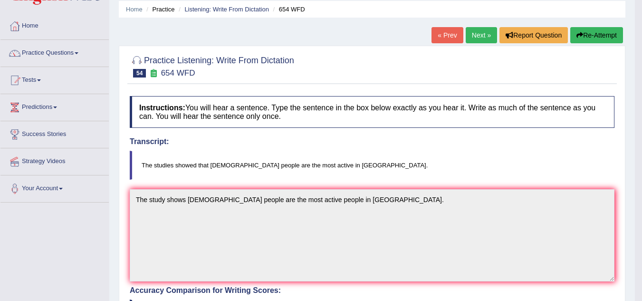  I want to click on h2: Practice Listening: Write From Dictation, so click(212, 66).